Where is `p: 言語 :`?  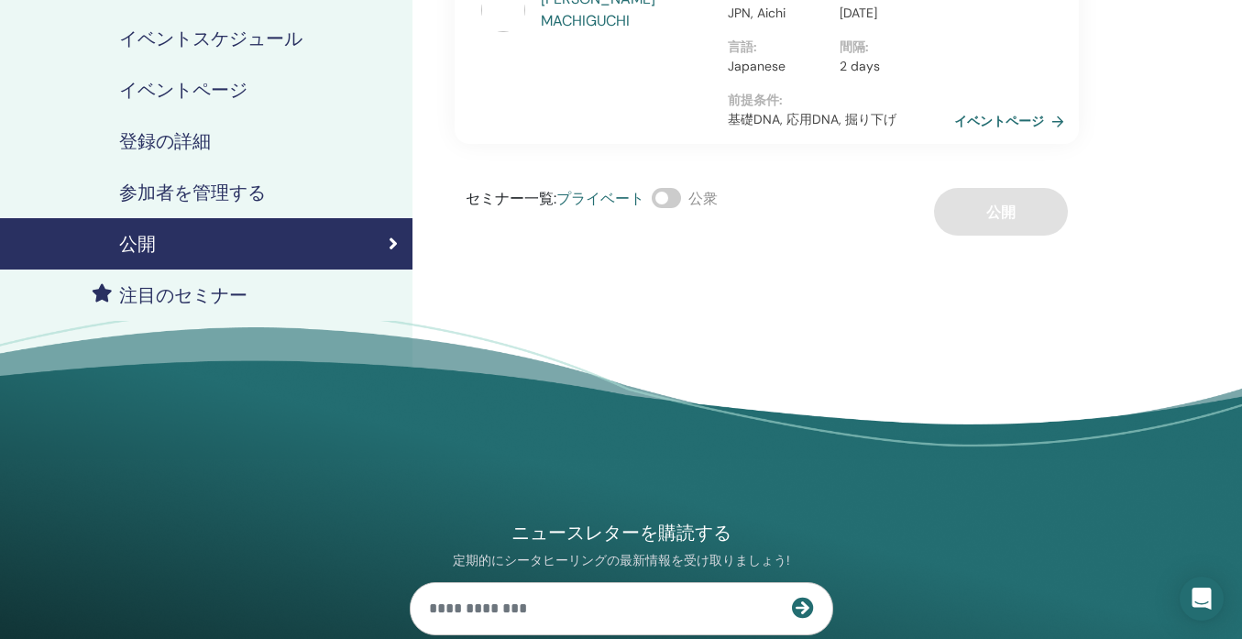 p: 言語 : is located at coordinates (778, 47).